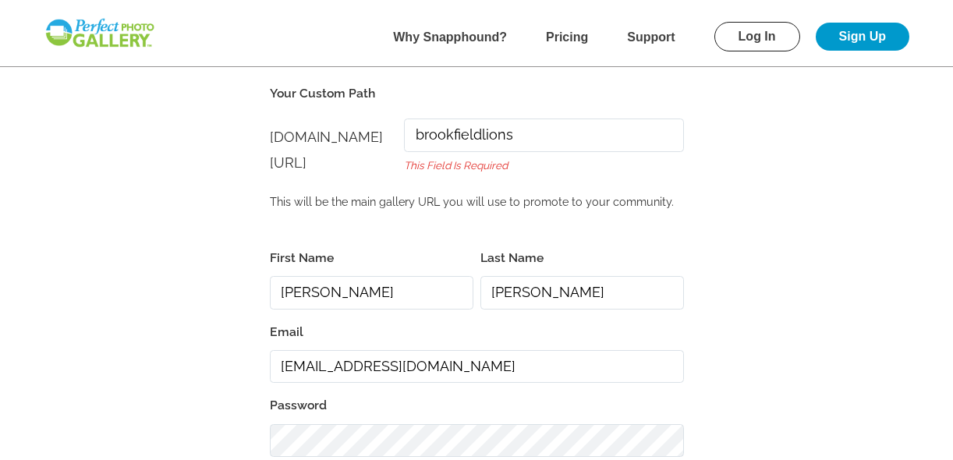 This screenshot has height=460, width=953. I want to click on label: Last Name, so click(582, 258).